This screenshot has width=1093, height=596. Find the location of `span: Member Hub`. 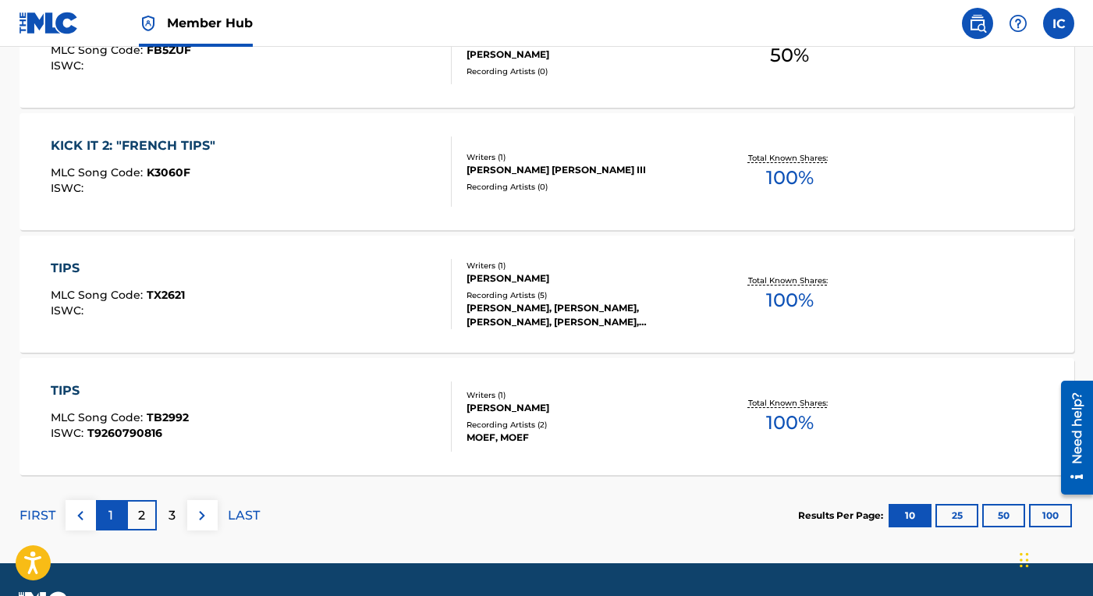

span: Member Hub is located at coordinates (210, 23).